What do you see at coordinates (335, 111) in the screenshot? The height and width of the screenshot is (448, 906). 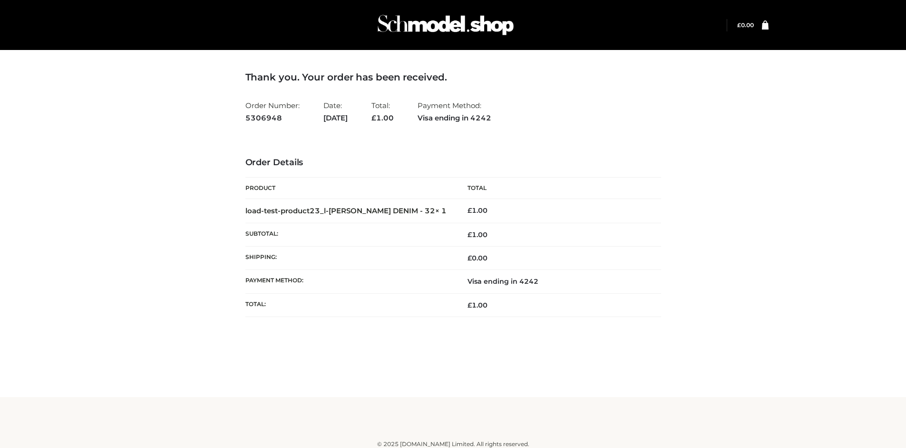 I see `li: Date:` at bounding box center [335, 111].